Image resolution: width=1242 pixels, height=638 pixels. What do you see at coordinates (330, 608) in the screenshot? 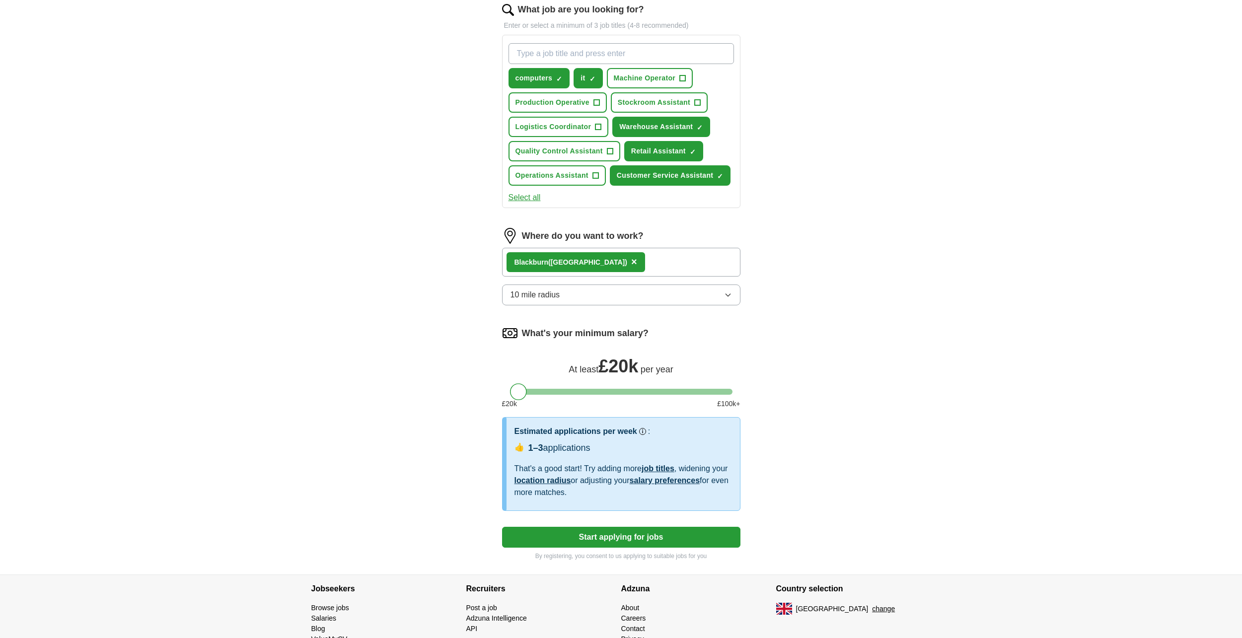
I see `a: Browse jobs` at bounding box center [330, 608].